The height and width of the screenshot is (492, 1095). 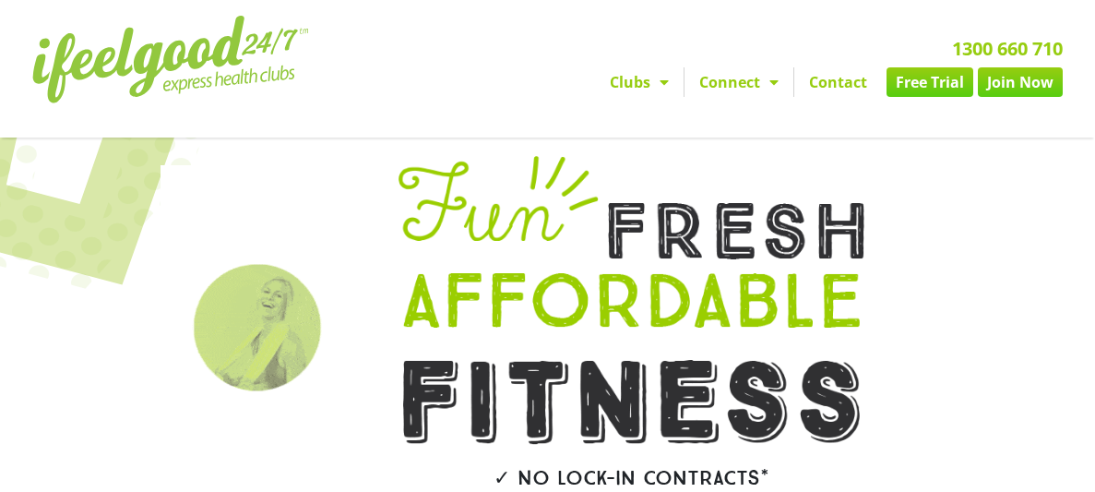 I want to click on a: Connect, so click(x=739, y=82).